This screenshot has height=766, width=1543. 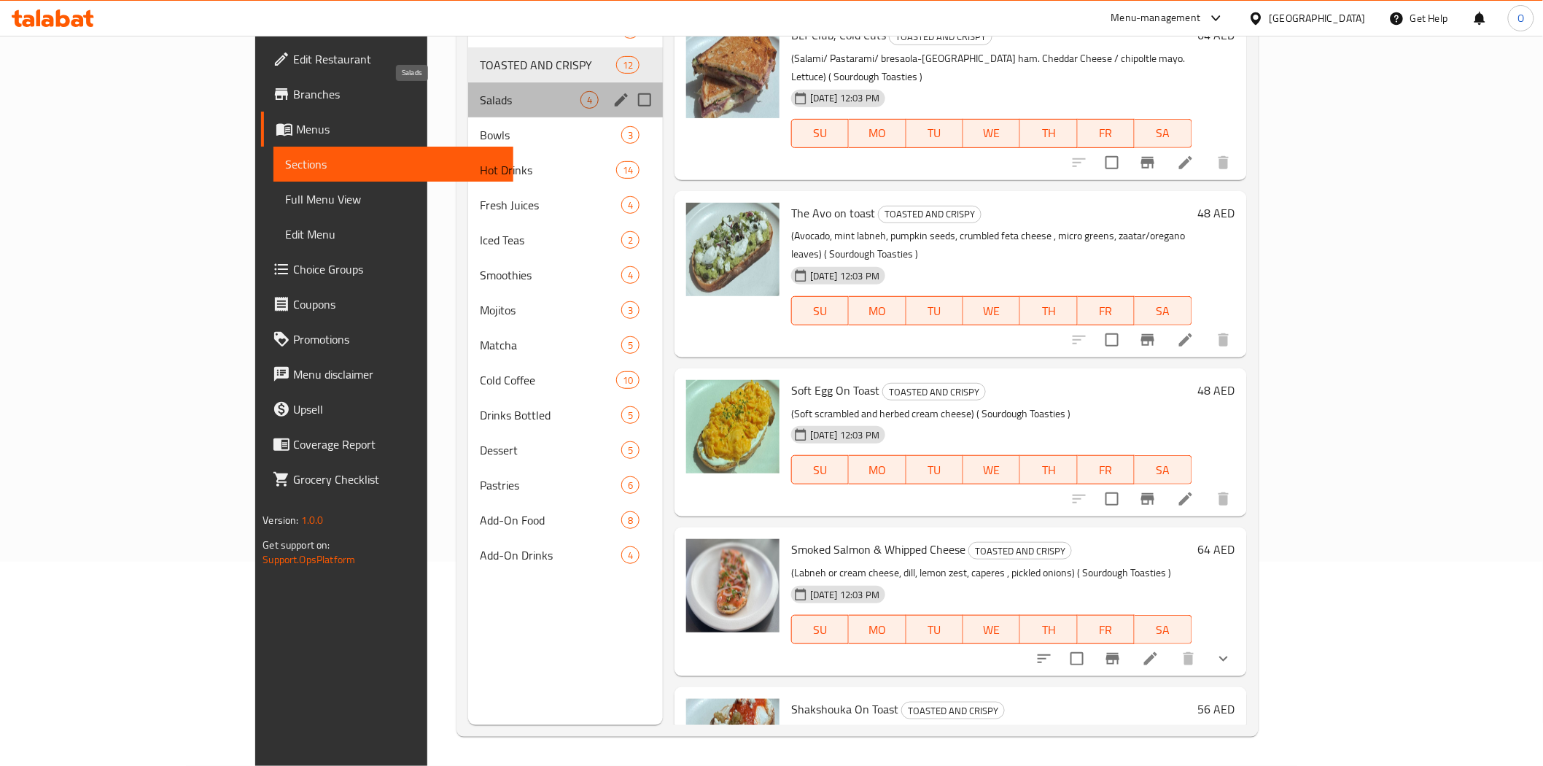 What do you see at coordinates (991, 245) in the screenshot?
I see `p: (Avocado, mint labneh, pumpkin seeds, crumbled feta cheese , micro greens, zaatar/oregano leaves)...` at bounding box center [991, 245].